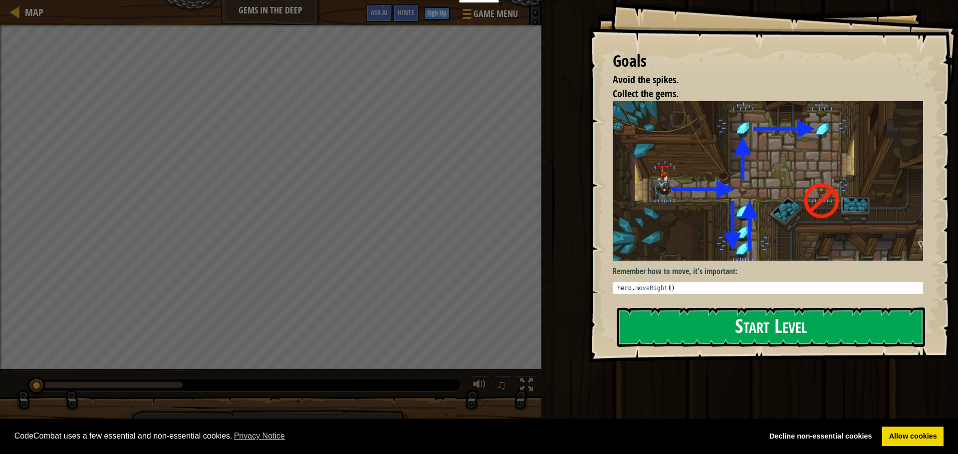 This screenshot has width=958, height=454. What do you see at coordinates (820, 437) in the screenshot?
I see `a: deny cookies` at bounding box center [820, 437].